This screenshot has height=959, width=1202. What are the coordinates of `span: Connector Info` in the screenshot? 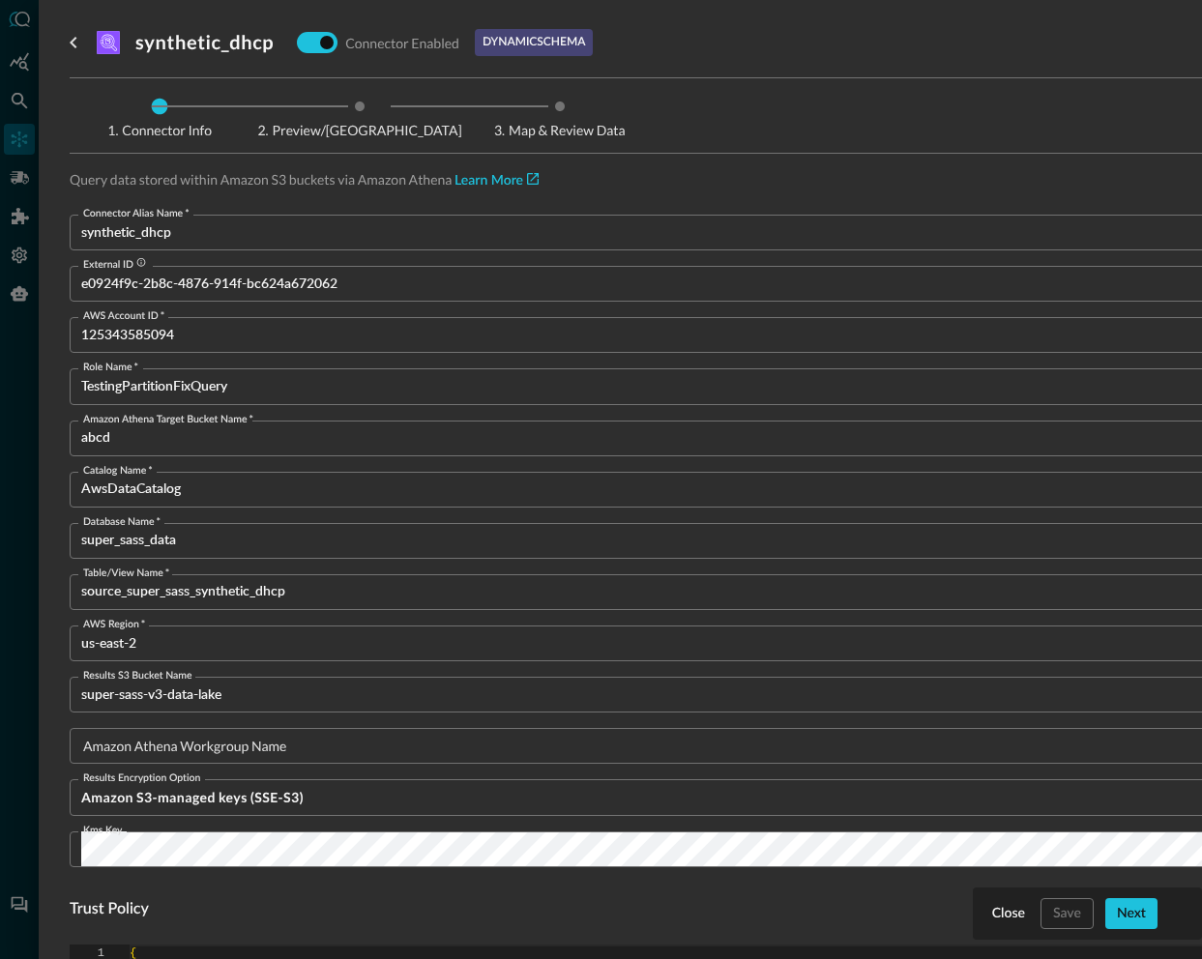 It's located at (159, 130).